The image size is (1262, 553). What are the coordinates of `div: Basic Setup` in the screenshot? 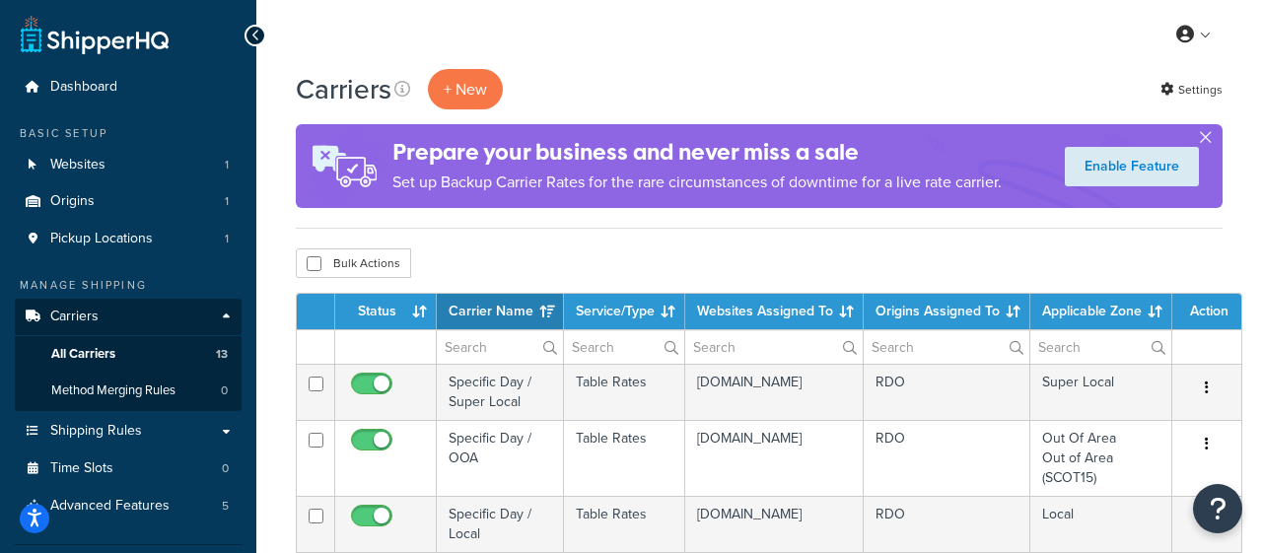 It's located at (128, 133).